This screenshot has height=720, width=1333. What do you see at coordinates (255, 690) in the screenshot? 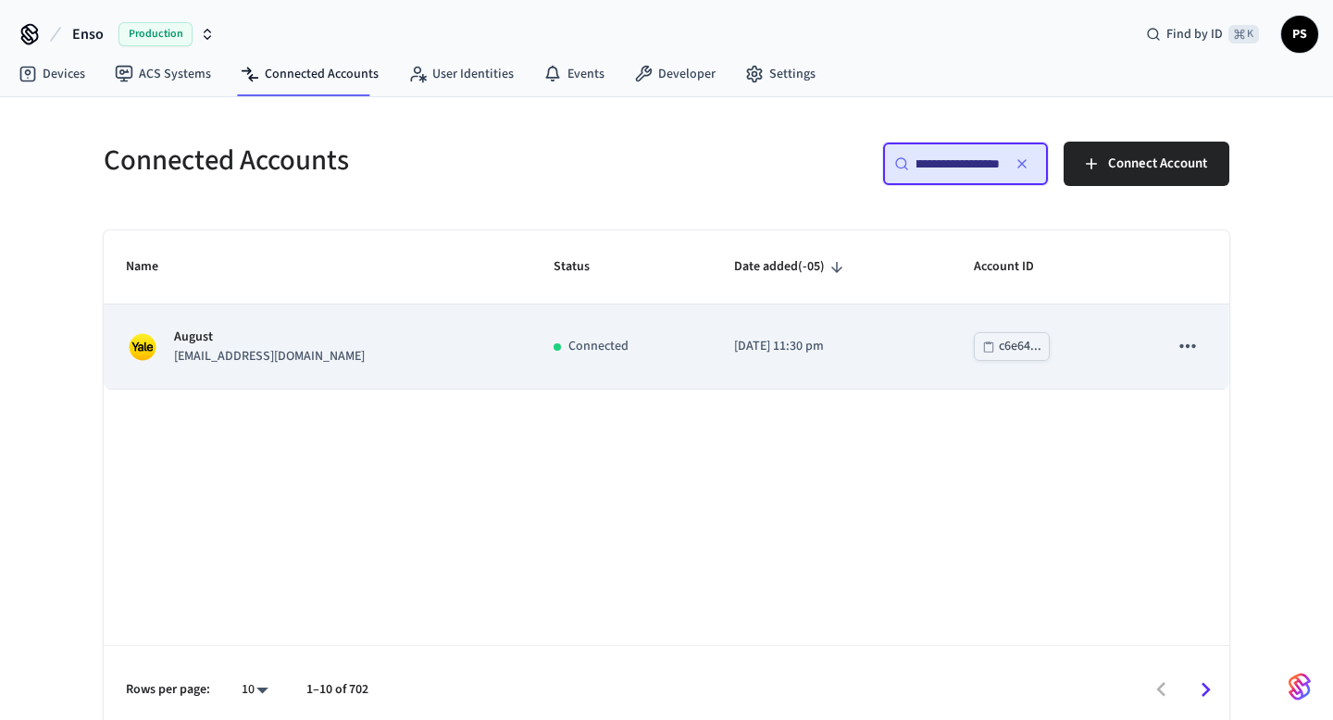
I see `div: 10` at bounding box center [255, 690].